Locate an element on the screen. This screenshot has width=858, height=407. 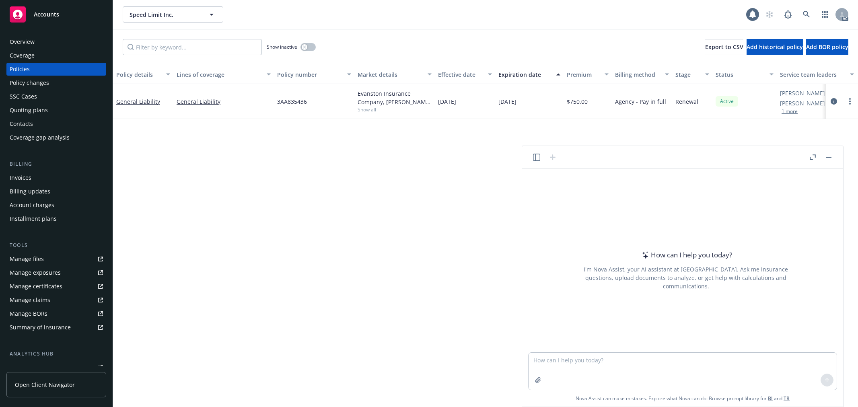
a: BI is located at coordinates (770, 398).